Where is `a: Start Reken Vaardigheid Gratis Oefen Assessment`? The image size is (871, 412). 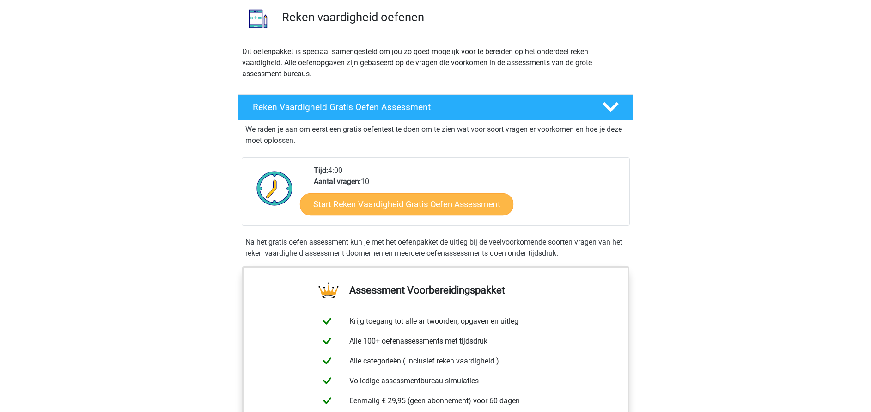 a: Start Reken Vaardigheid Gratis Oefen Assessment is located at coordinates (407, 204).